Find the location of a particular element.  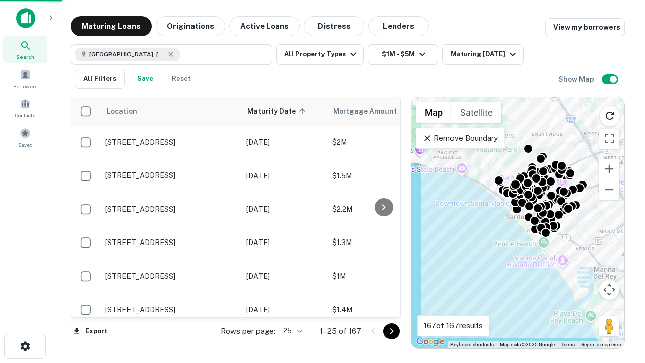

a: Report a map error is located at coordinates (601, 344).